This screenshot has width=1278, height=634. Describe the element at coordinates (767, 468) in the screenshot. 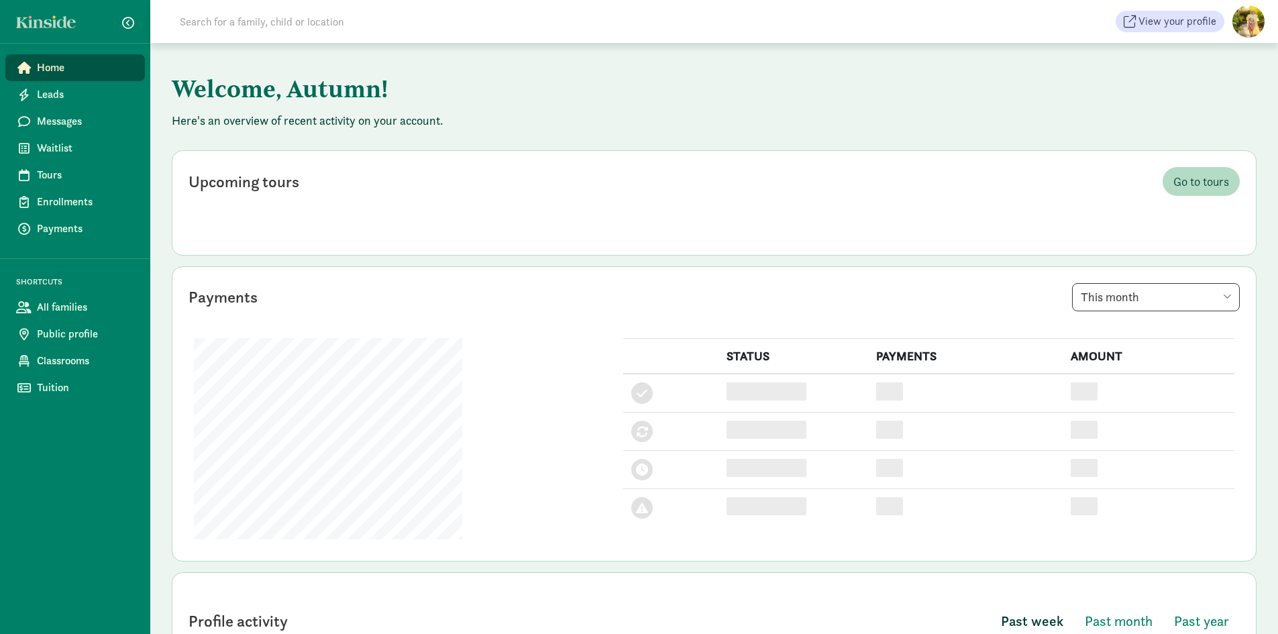

I see `div: Scheduled` at that location.